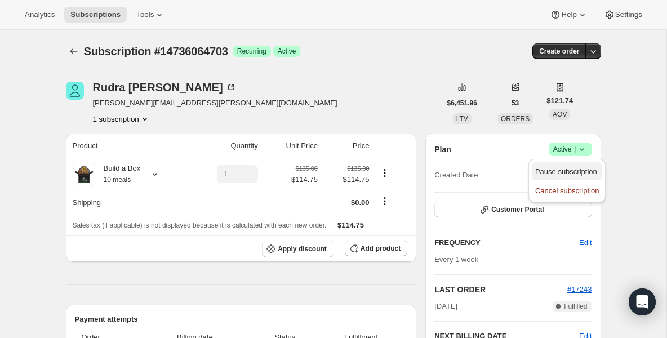 The height and width of the screenshot is (338, 667). Describe the element at coordinates (559, 51) in the screenshot. I see `span: Create order` at that location.